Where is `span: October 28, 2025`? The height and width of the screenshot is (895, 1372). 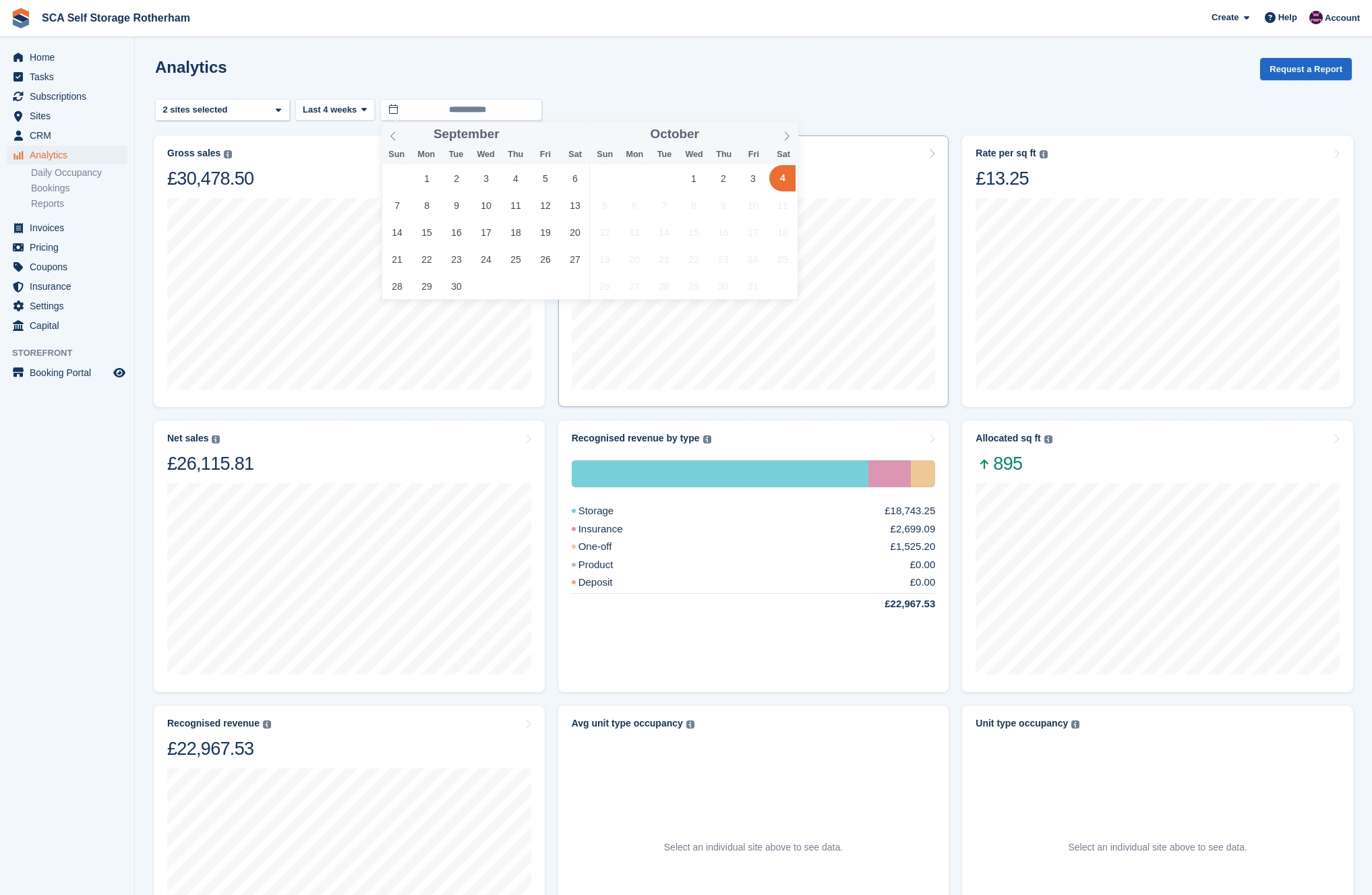 span: October 28, 2025 is located at coordinates (664, 286).